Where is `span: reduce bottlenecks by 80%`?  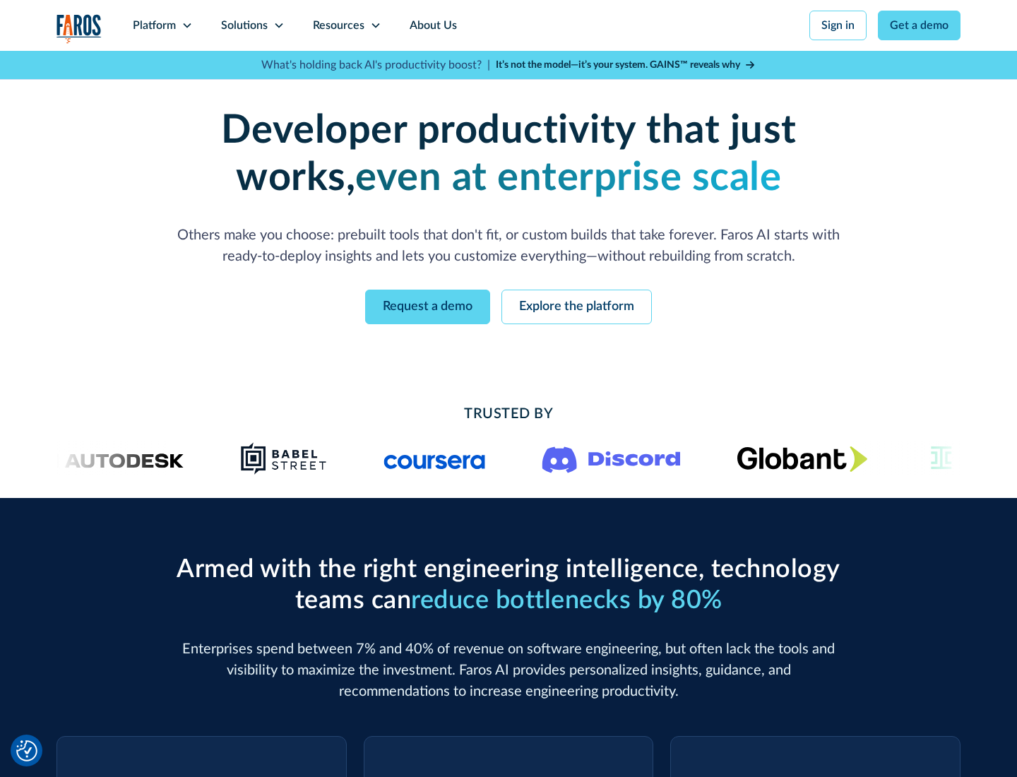 span: reduce bottlenecks by 80% is located at coordinates (566, 600).